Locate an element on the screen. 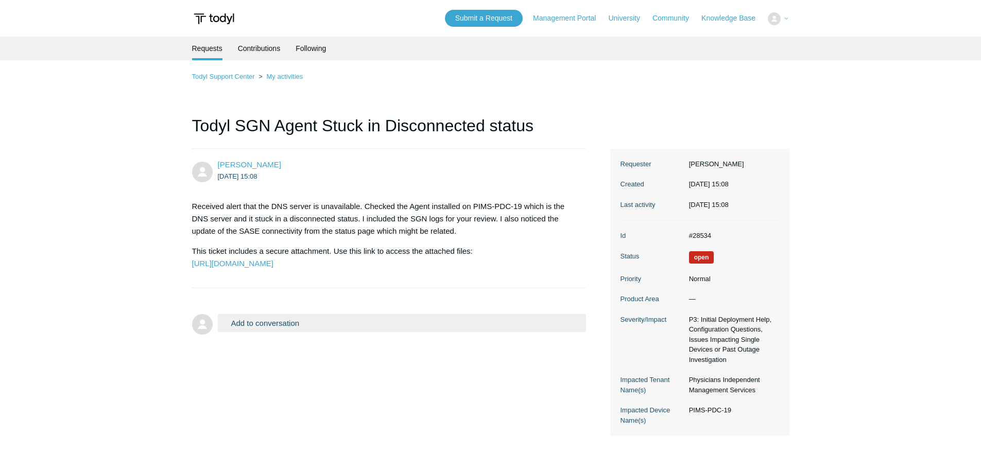 This screenshot has width=981, height=469. a: Contributions is located at coordinates (259, 48).